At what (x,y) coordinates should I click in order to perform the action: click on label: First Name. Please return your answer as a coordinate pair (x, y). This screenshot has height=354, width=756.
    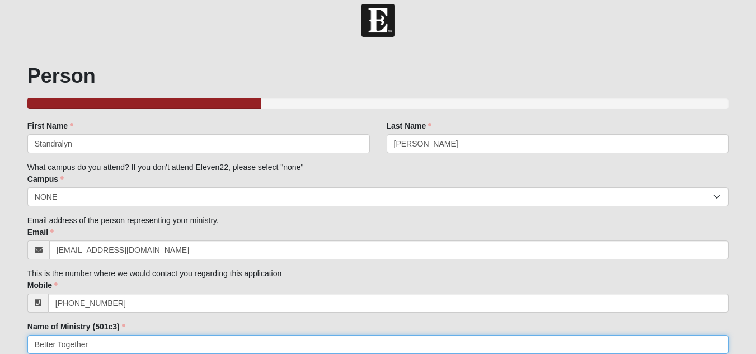
    Looking at the image, I should click on (50, 126).